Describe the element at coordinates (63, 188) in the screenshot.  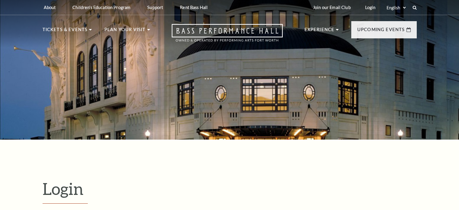
I see `span: Login` at that location.